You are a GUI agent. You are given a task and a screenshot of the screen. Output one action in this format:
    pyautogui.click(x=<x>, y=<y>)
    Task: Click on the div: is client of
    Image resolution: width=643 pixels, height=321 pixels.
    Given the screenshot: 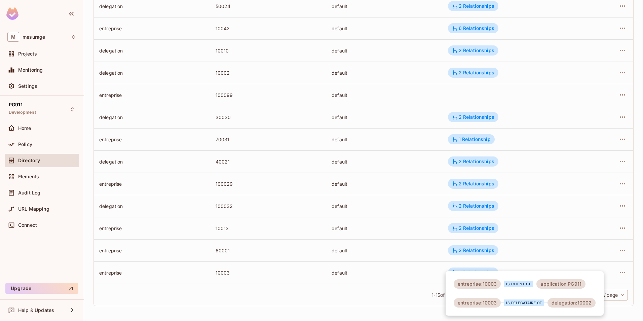 What is the action you would take?
    pyautogui.click(x=518, y=284)
    